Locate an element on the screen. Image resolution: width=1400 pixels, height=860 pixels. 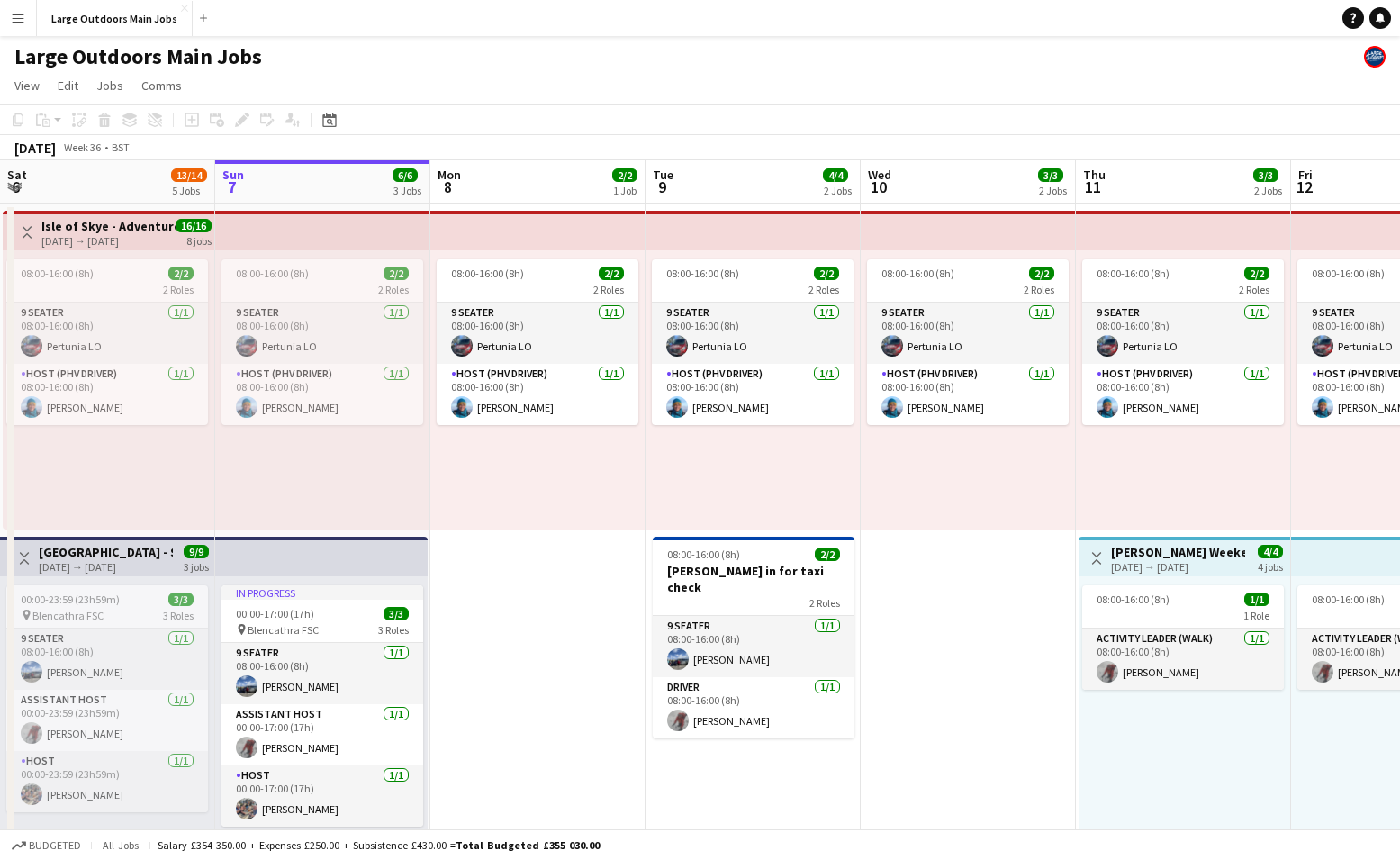
span: Sun is located at coordinates (233, 175).